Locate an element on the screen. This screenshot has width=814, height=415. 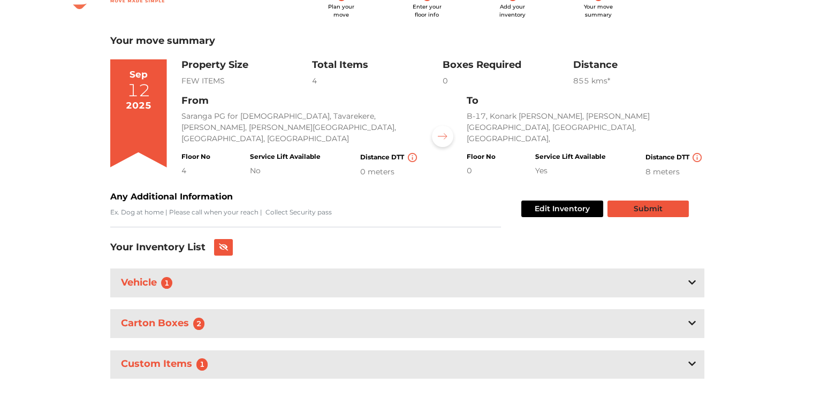
div: No is located at coordinates (285, 171).